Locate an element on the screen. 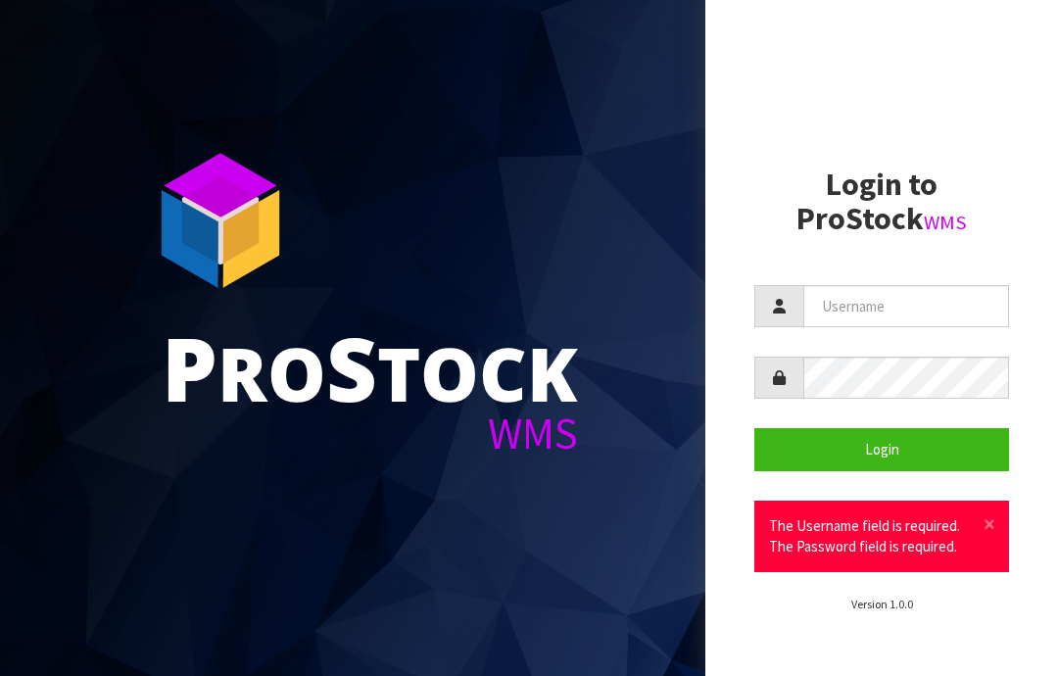  small: WMS is located at coordinates (945, 222).